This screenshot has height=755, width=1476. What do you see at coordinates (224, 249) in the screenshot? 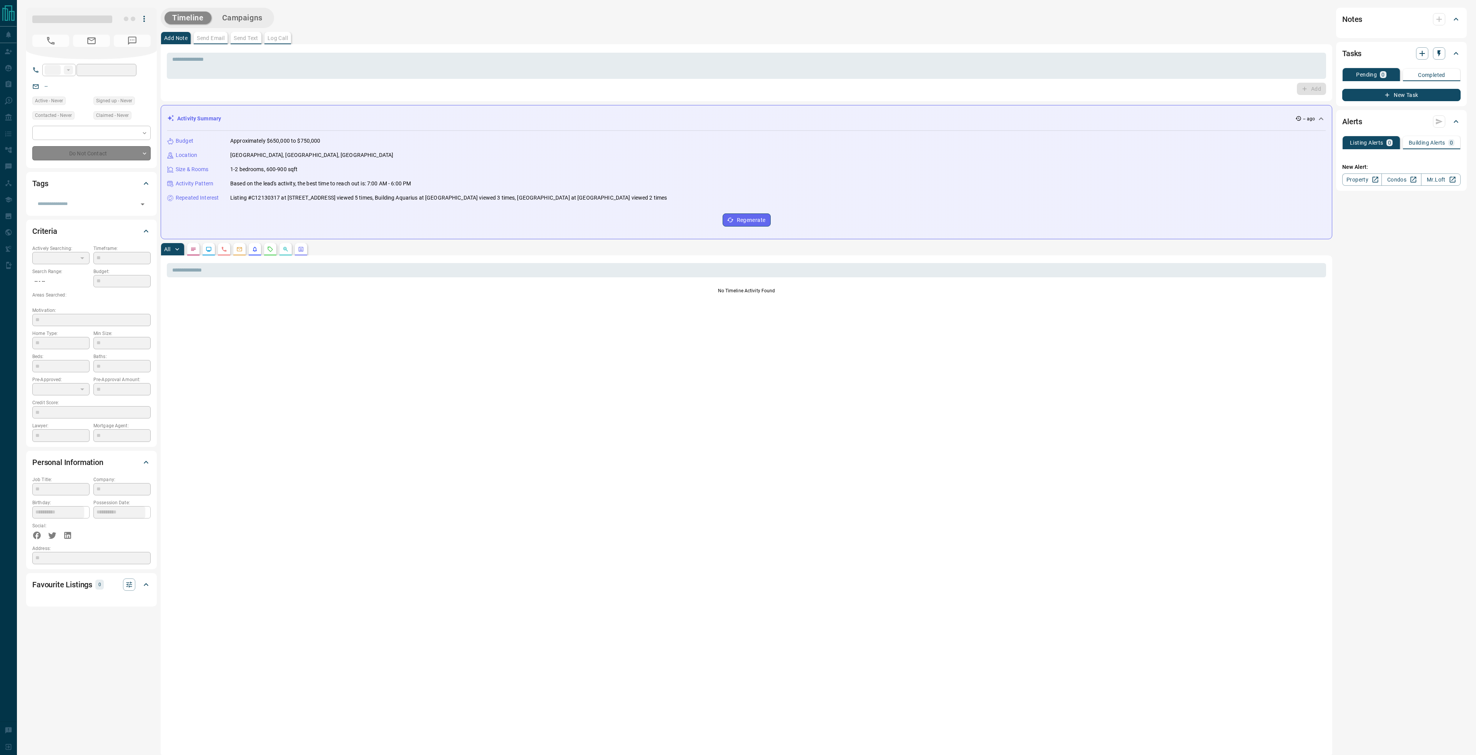
I see `svg: Calls` at bounding box center [224, 249].